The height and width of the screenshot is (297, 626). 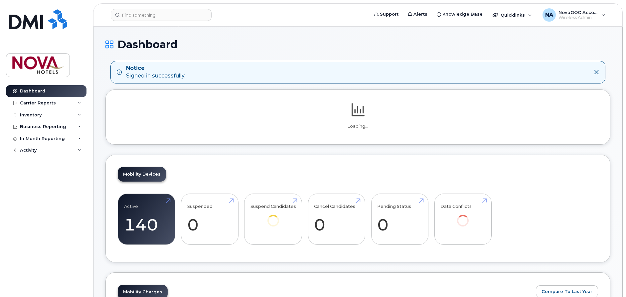 What do you see at coordinates (209, 219) in the screenshot?
I see `a: Suspended 0` at bounding box center [209, 219].